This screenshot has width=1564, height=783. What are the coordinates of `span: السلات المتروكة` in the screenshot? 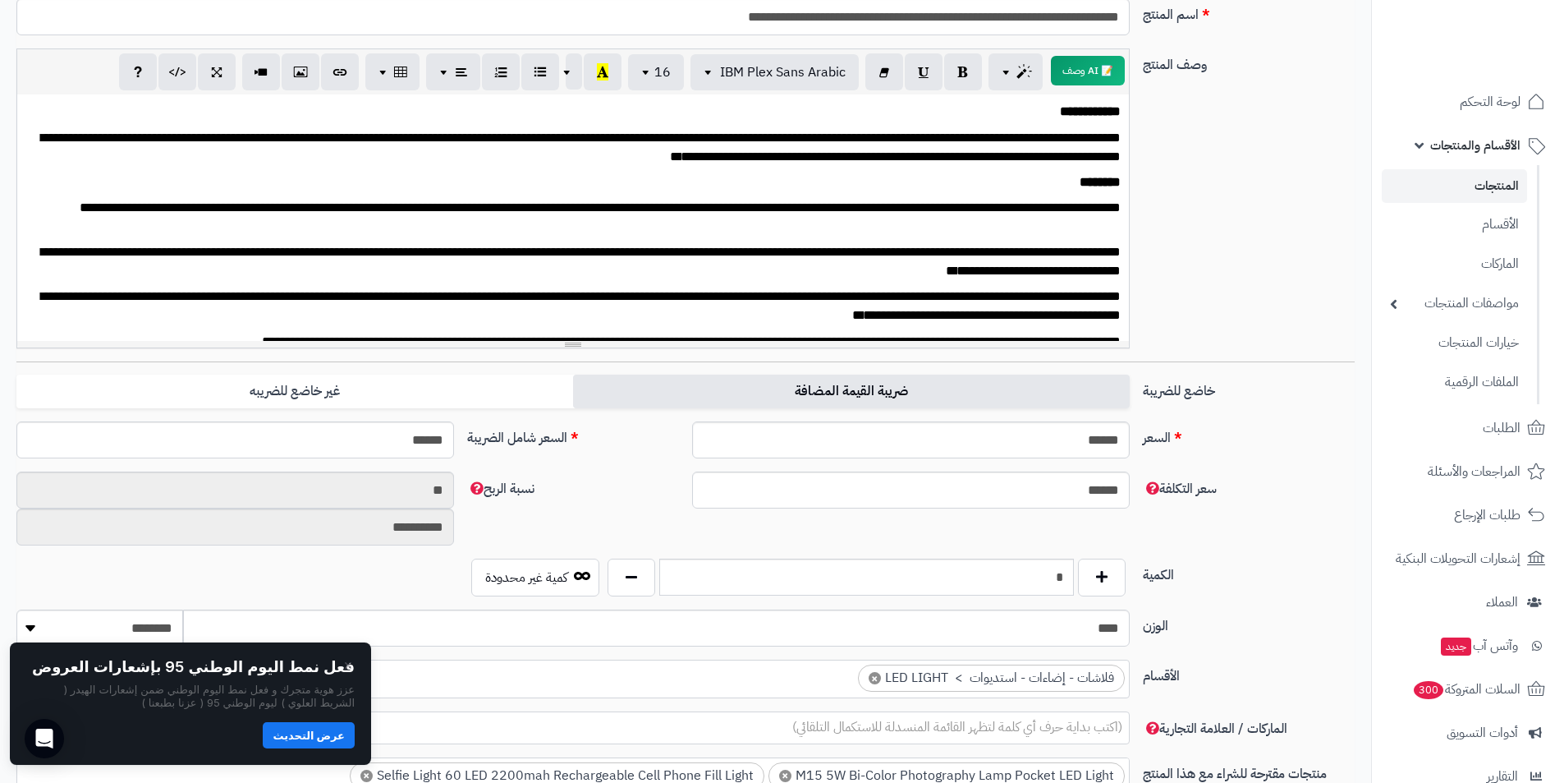 It's located at (1467, 689).